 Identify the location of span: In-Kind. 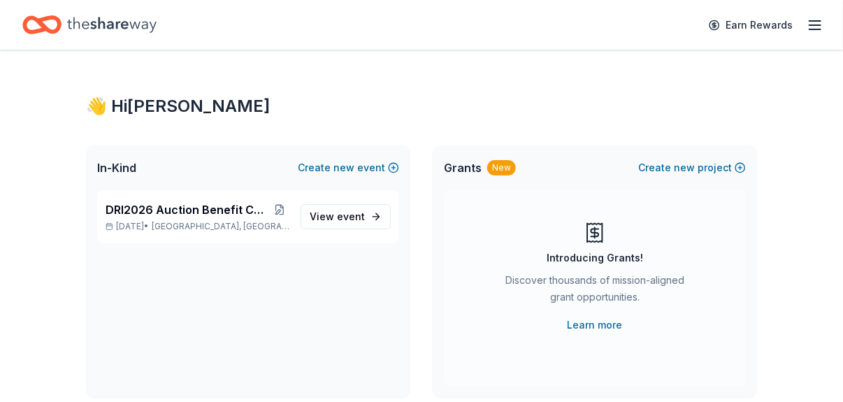
(117, 168).